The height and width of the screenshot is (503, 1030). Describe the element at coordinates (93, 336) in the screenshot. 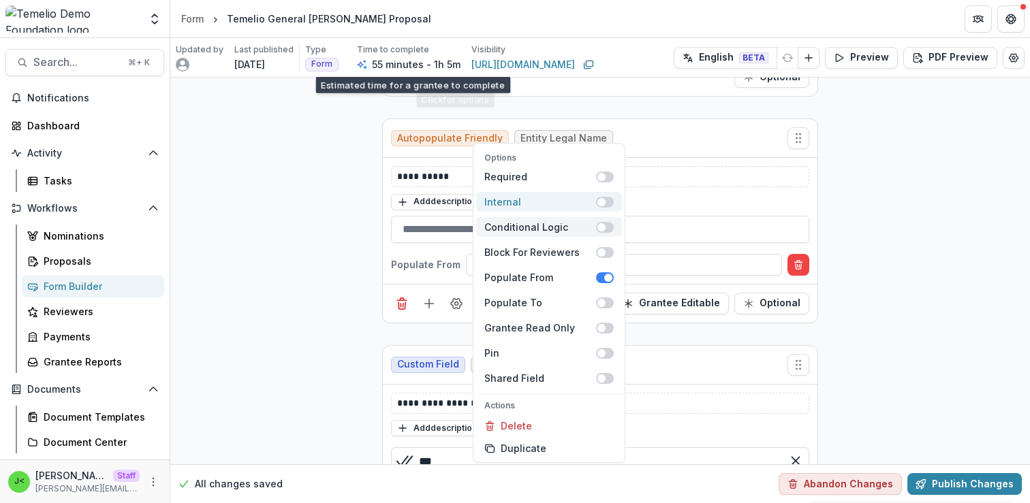

I see `a: Payments` at that location.